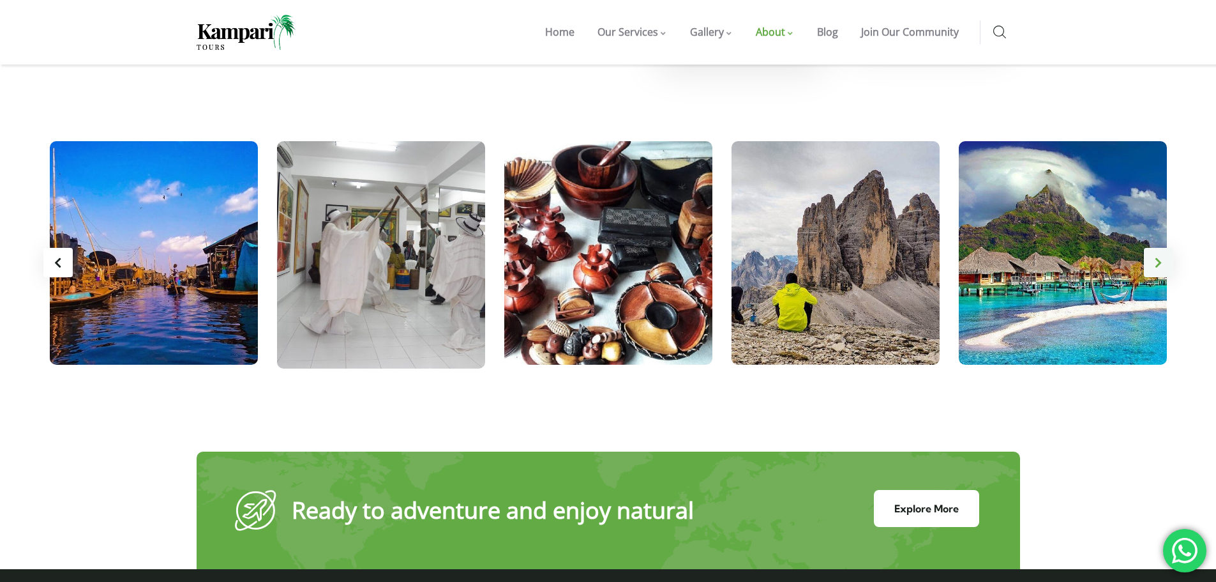  I want to click on div: Previous slide, so click(58, 262).